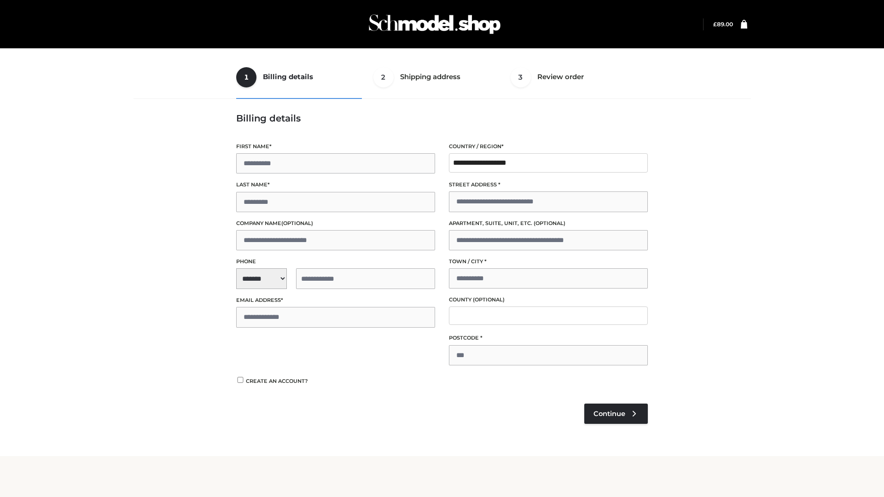 The width and height of the screenshot is (884, 497). Describe the element at coordinates (336, 300) in the screenshot. I see `label: Email address` at that location.